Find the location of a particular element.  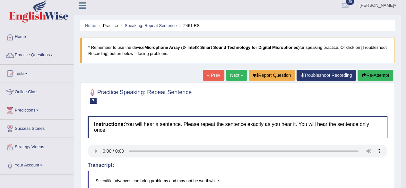

a: Practice Questions is located at coordinates (37, 54).